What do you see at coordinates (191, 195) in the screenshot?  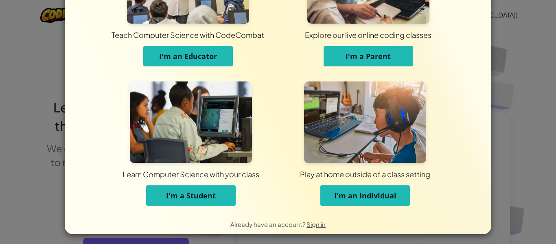 I see `button: I'm a Student` at bounding box center [191, 195].